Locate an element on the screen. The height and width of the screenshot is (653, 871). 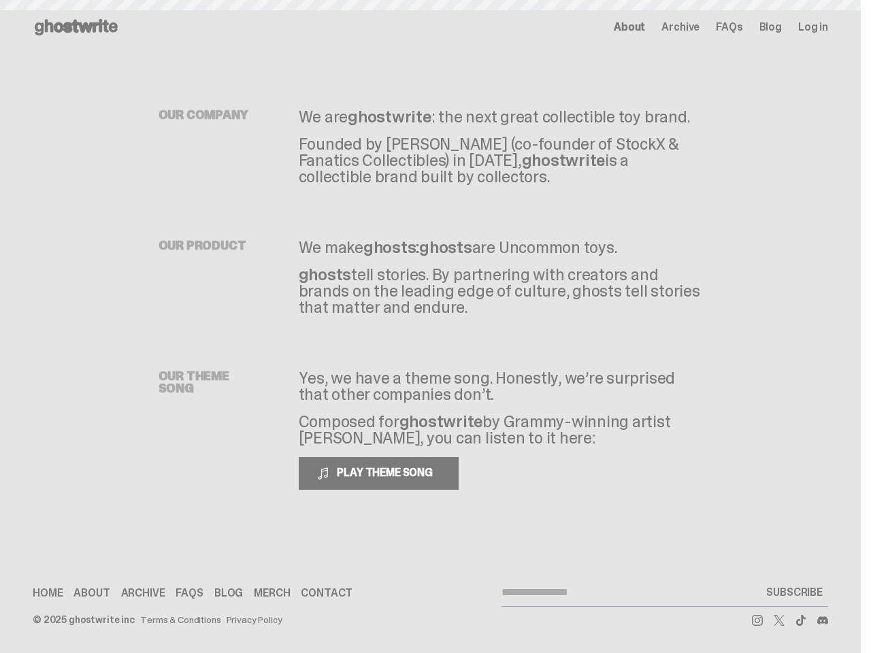
a: Merch is located at coordinates (272, 594).